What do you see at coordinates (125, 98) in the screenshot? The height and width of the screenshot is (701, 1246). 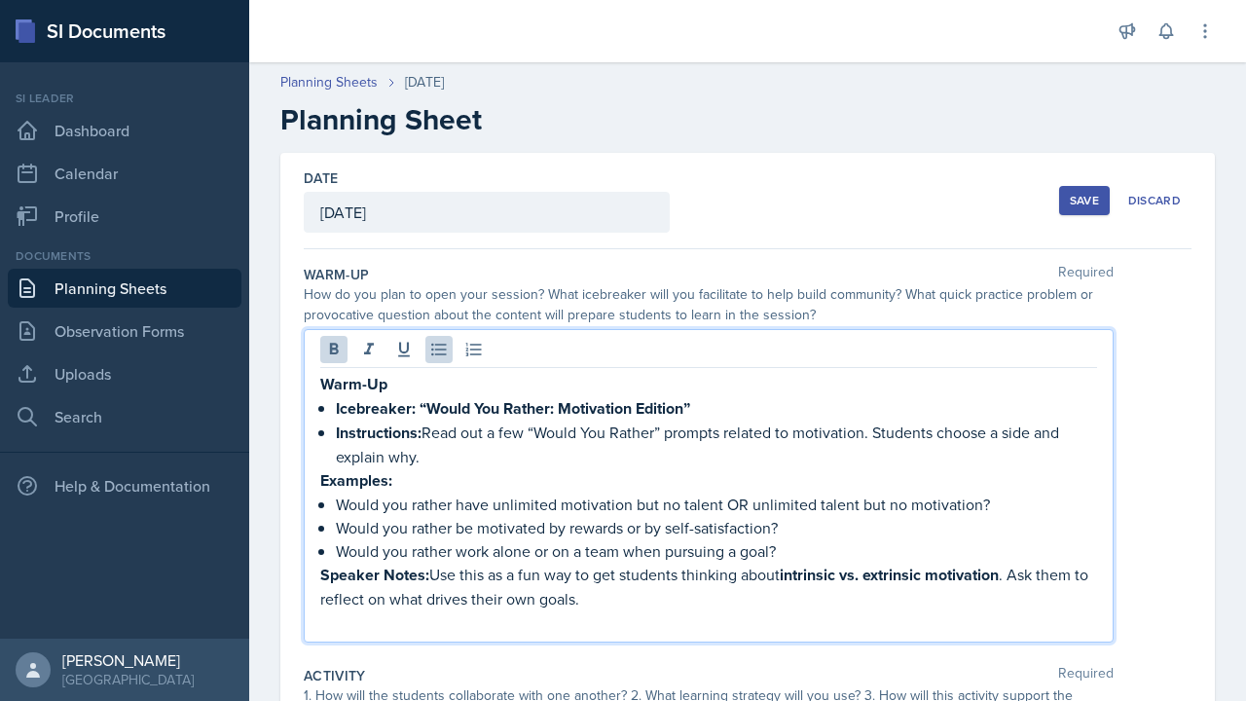 I see `div: Si leader` at bounding box center [125, 98].